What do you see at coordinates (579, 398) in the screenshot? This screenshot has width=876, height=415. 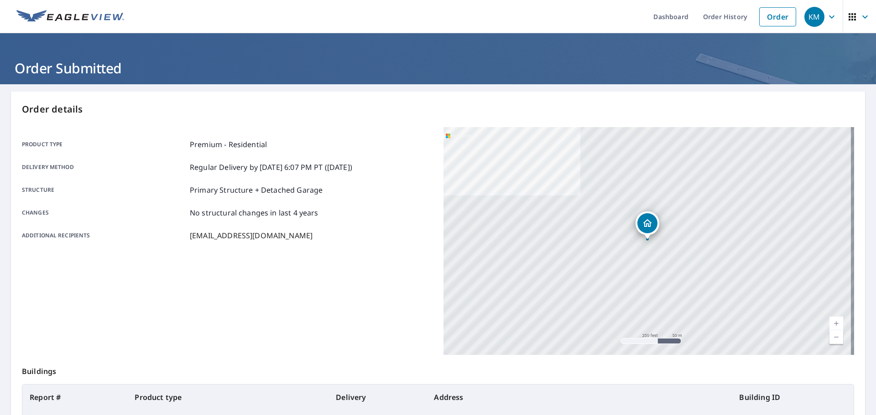 I see `th: Address` at bounding box center [579, 398].